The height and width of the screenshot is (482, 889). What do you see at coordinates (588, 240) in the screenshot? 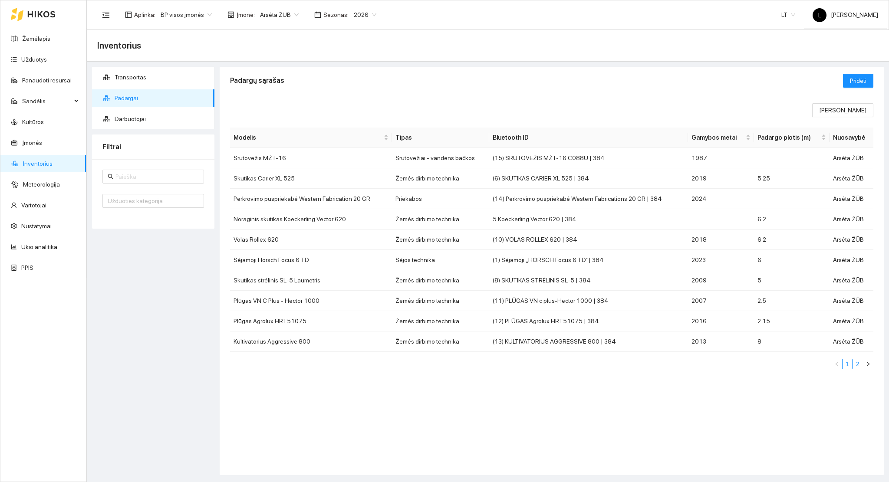
I see `td: (10) VOLAS ROLLEX 620 | 384` at bounding box center [588, 240].